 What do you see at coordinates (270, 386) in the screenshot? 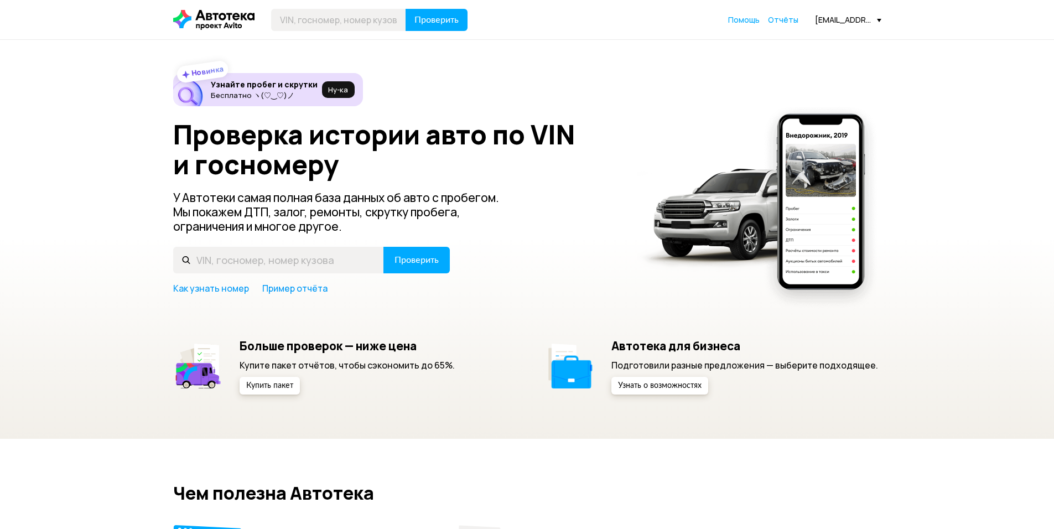
I see `button: Купить пакет` at bounding box center [270, 386].